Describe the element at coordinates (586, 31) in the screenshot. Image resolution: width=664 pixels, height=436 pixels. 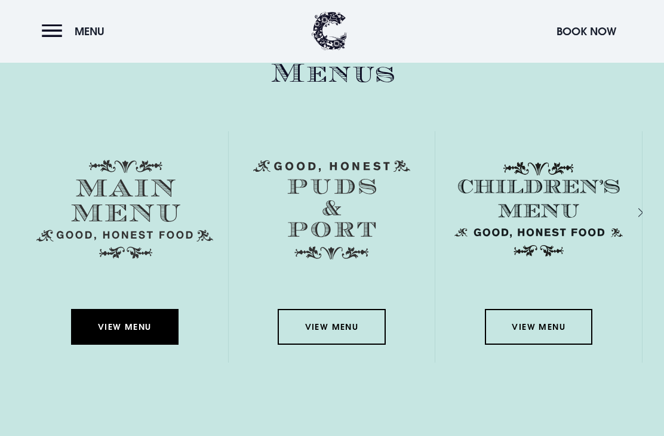
I see `button: Book Now` at that location.